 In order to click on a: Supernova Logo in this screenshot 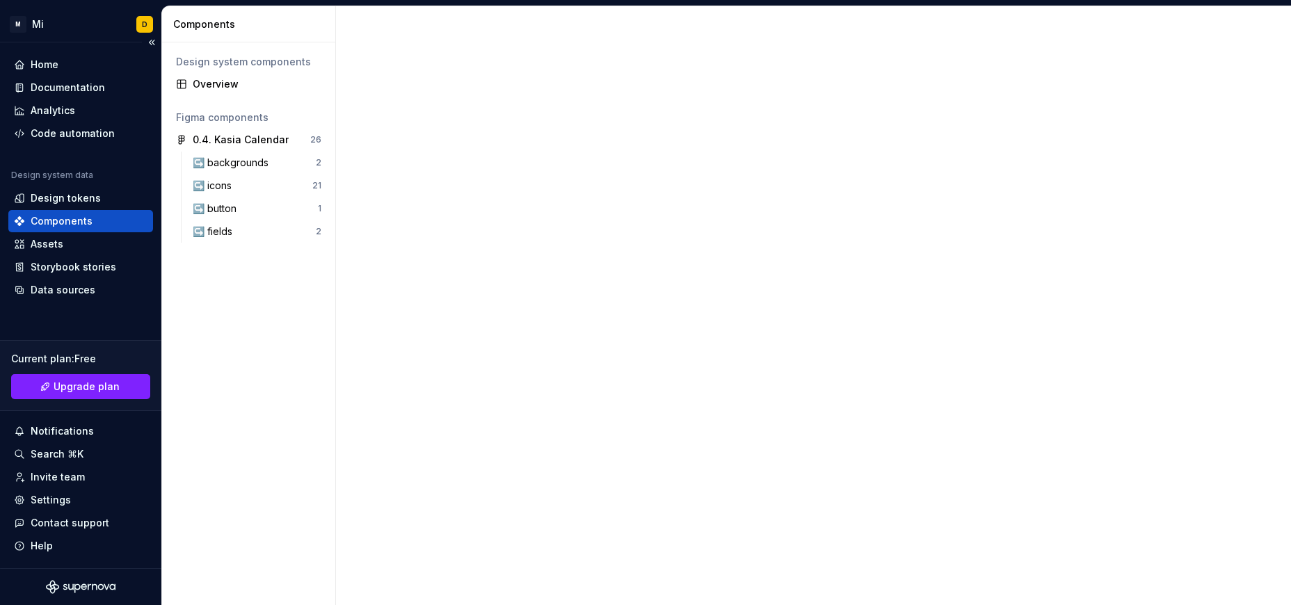, I will do `click(81, 587)`.